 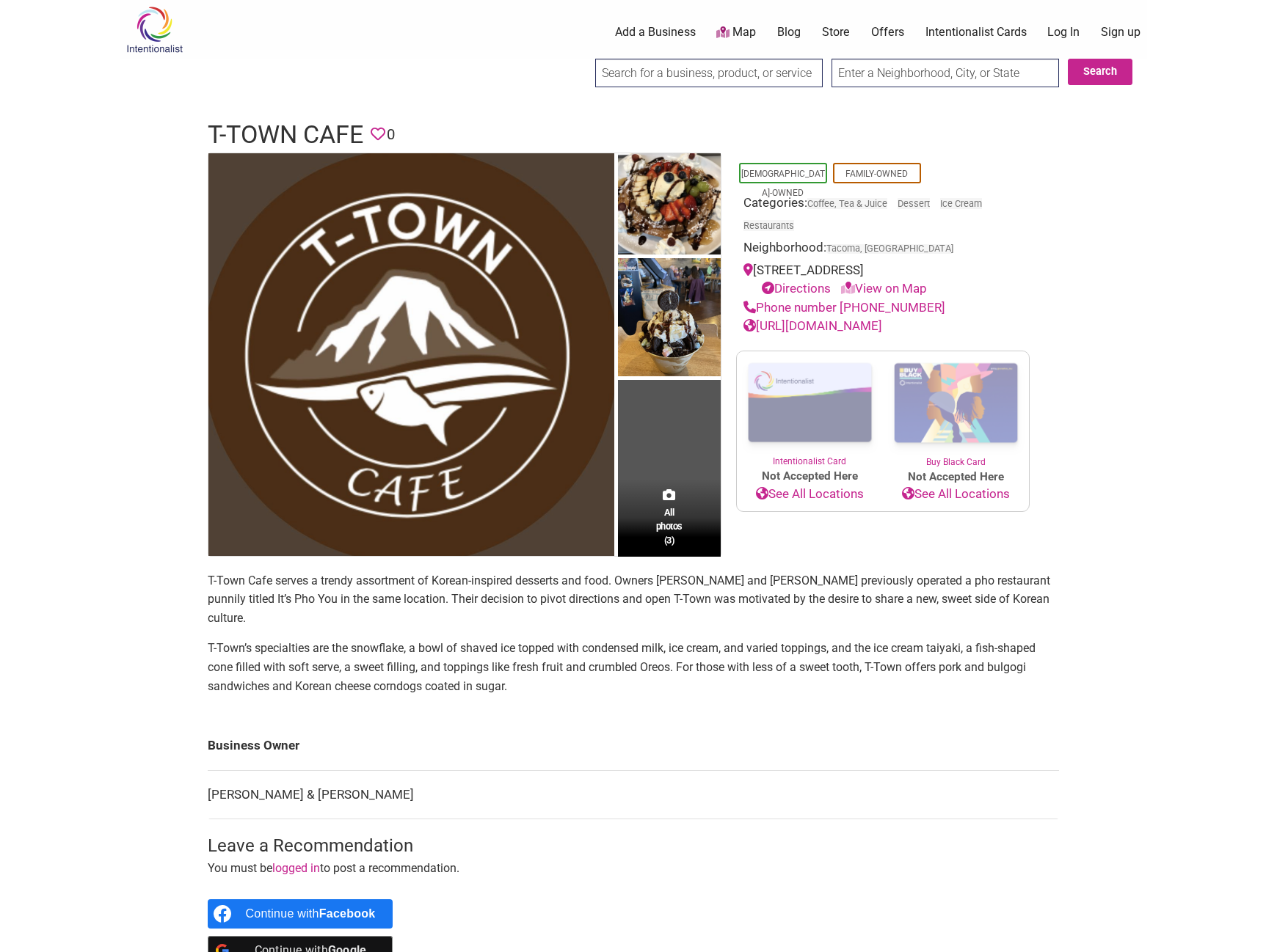 What do you see at coordinates (633, 847) in the screenshot?
I see `h3: Leave a Recommendation` at bounding box center [633, 847].